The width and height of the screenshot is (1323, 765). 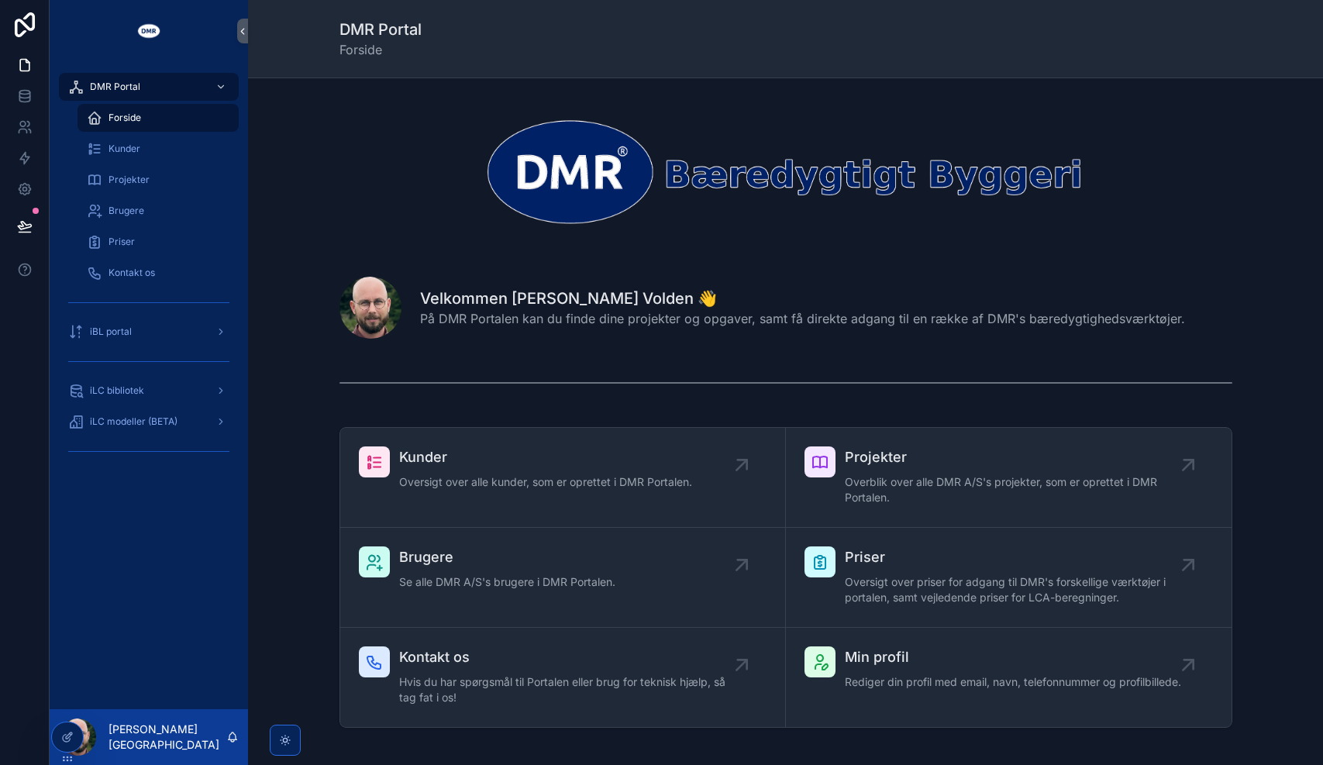 What do you see at coordinates (149, 390) in the screenshot?
I see `a: iLC bibliotek` at bounding box center [149, 390].